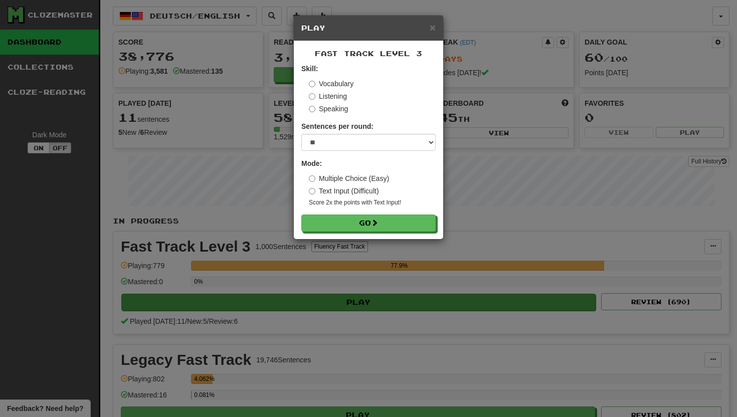 This screenshot has height=417, width=737. What do you see at coordinates (368, 53) in the screenshot?
I see `span: Fast Track Level 3` at bounding box center [368, 53].